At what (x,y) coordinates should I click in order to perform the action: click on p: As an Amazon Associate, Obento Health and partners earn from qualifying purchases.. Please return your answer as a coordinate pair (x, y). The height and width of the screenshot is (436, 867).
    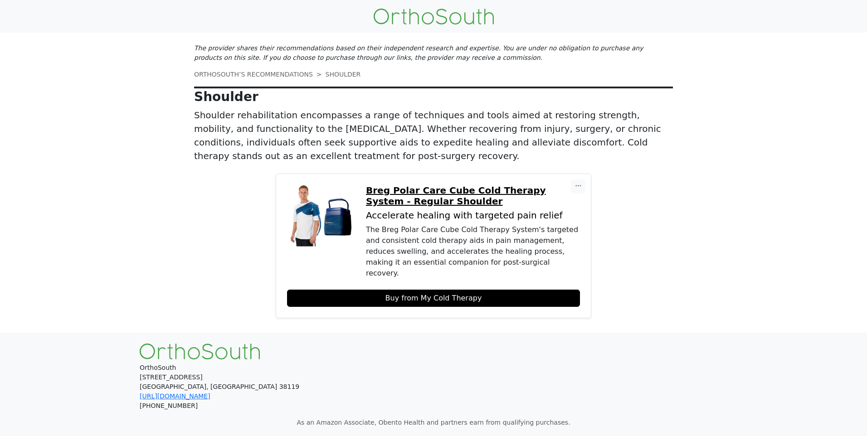
    Looking at the image, I should click on (434, 423).